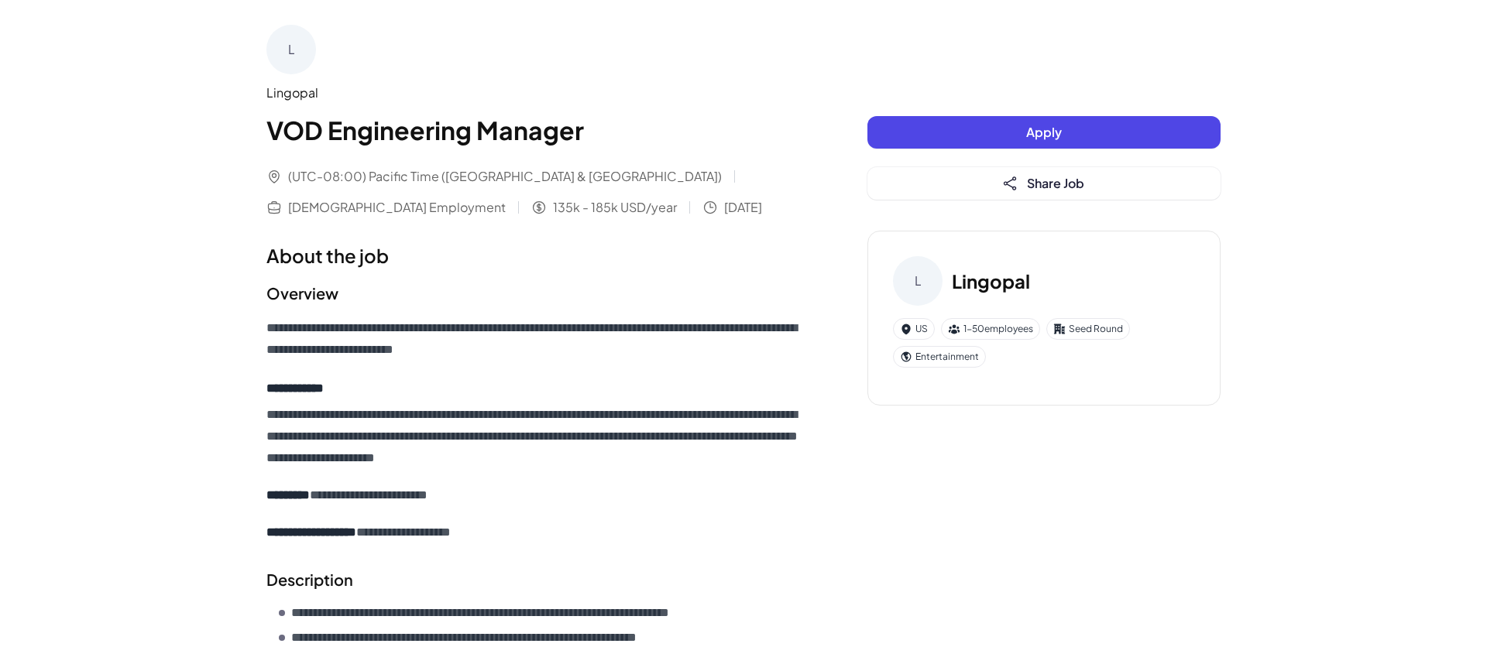  Describe the element at coordinates (991, 329) in the screenshot. I see `div: 1-50 employees` at that location.